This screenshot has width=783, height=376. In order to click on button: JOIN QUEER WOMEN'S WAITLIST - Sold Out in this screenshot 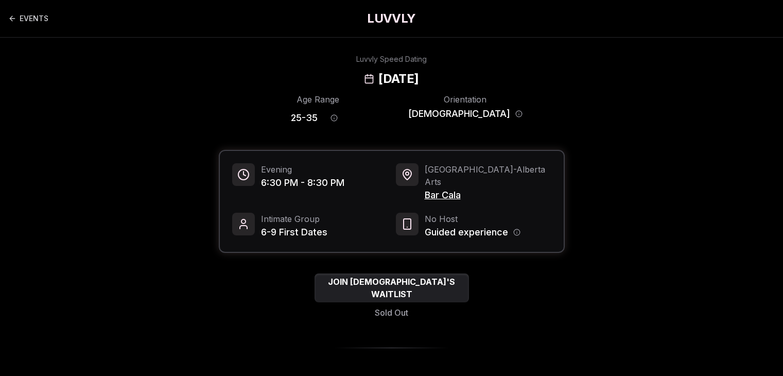, I will do `click(392, 288)`.